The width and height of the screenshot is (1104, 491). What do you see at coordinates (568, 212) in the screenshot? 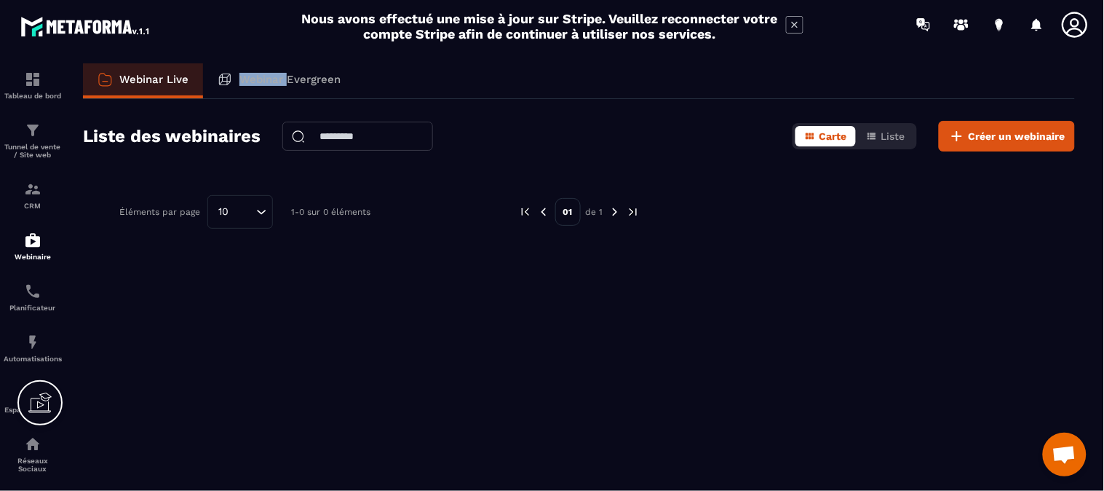
I see `p: 01` at bounding box center [568, 212].